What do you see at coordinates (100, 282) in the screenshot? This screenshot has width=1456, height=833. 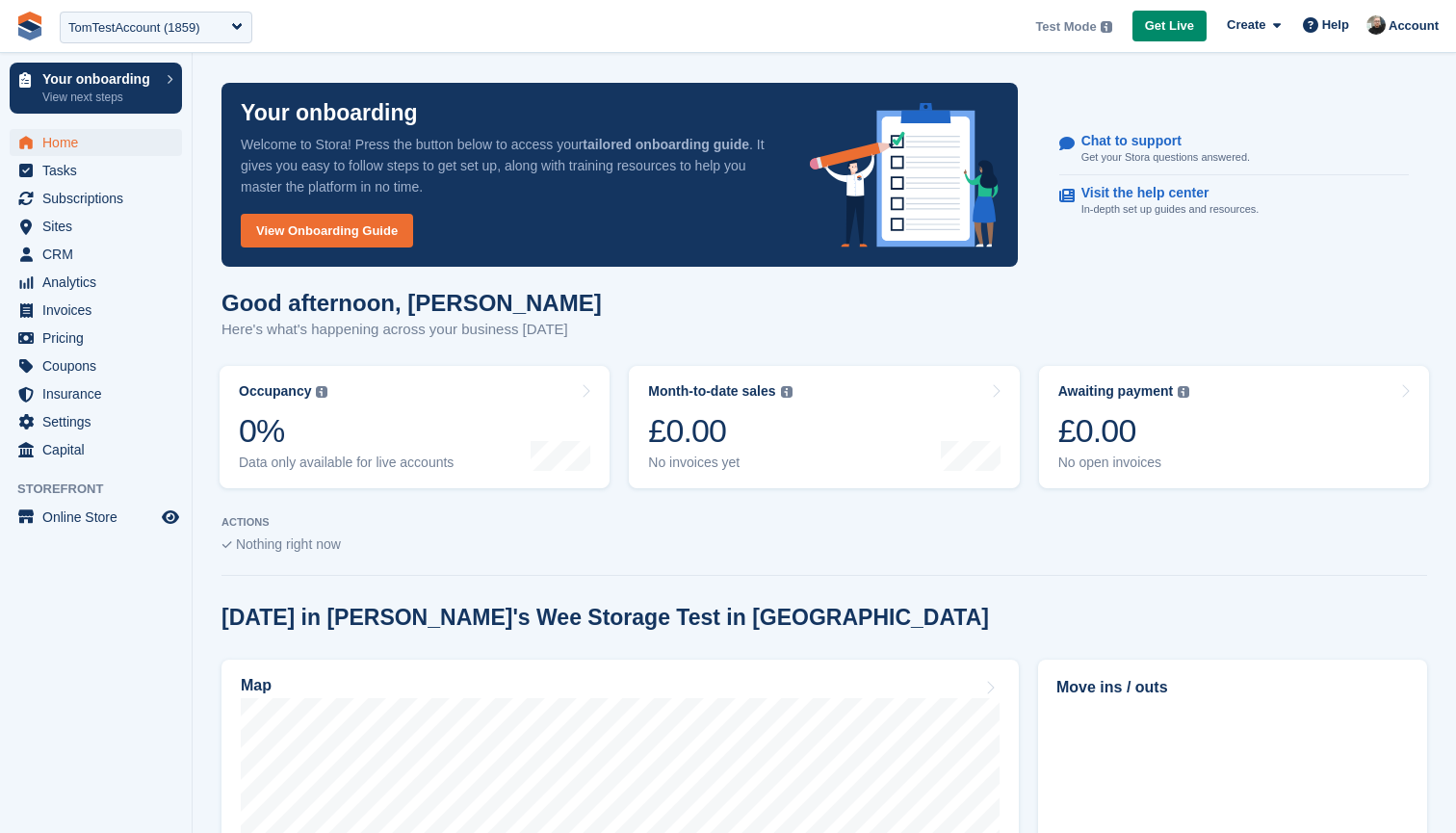 I see `span: Analytics` at bounding box center [100, 282].